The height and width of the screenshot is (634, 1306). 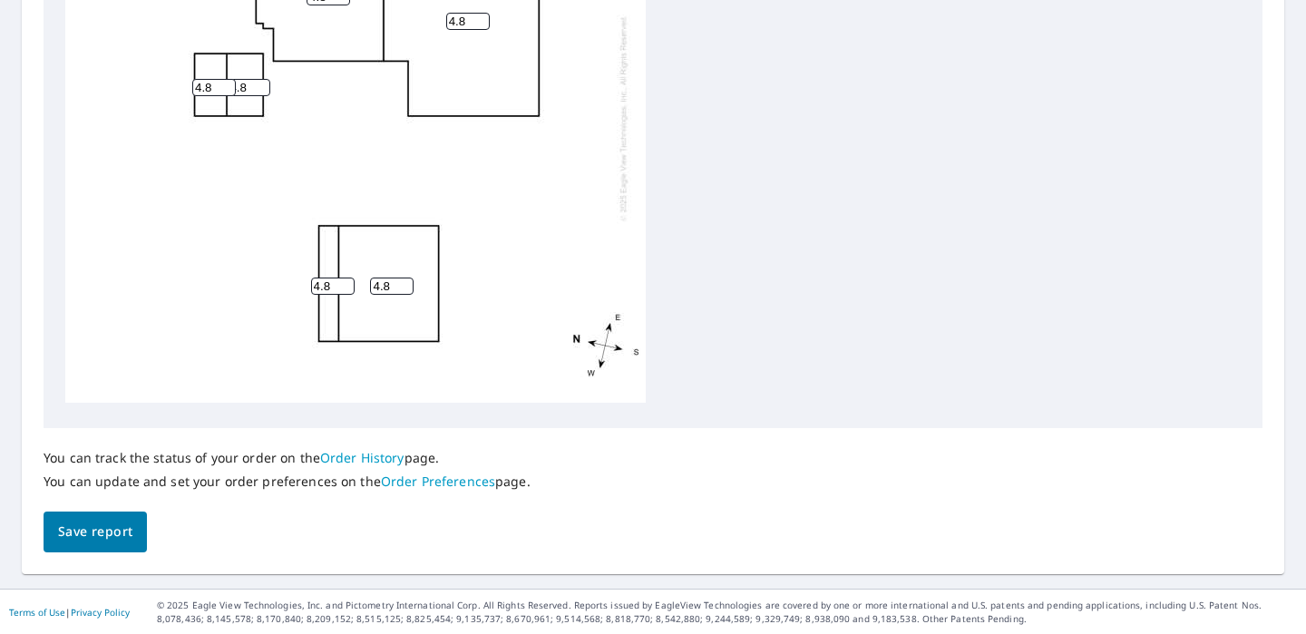 I want to click on p: © 2025 Eagle View Technologies, Inc. and Pictometry International Corp. All Rights Reserved. Repo..., so click(x=727, y=612).